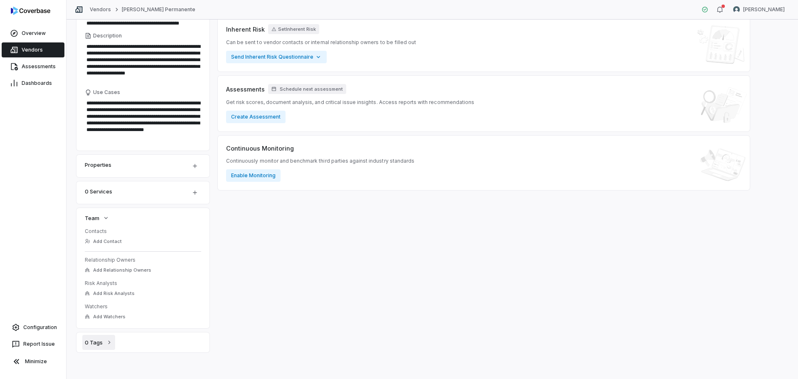 The height and width of the screenshot is (379, 798). What do you see at coordinates (92, 218) in the screenshot?
I see `span: Team` at bounding box center [92, 218].